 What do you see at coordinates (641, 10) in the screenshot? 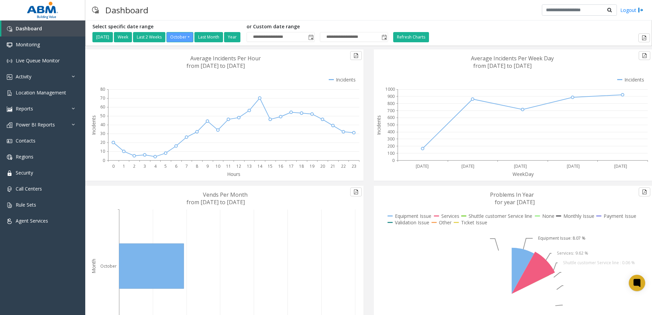
I see `img: logout` at bounding box center [641, 10].